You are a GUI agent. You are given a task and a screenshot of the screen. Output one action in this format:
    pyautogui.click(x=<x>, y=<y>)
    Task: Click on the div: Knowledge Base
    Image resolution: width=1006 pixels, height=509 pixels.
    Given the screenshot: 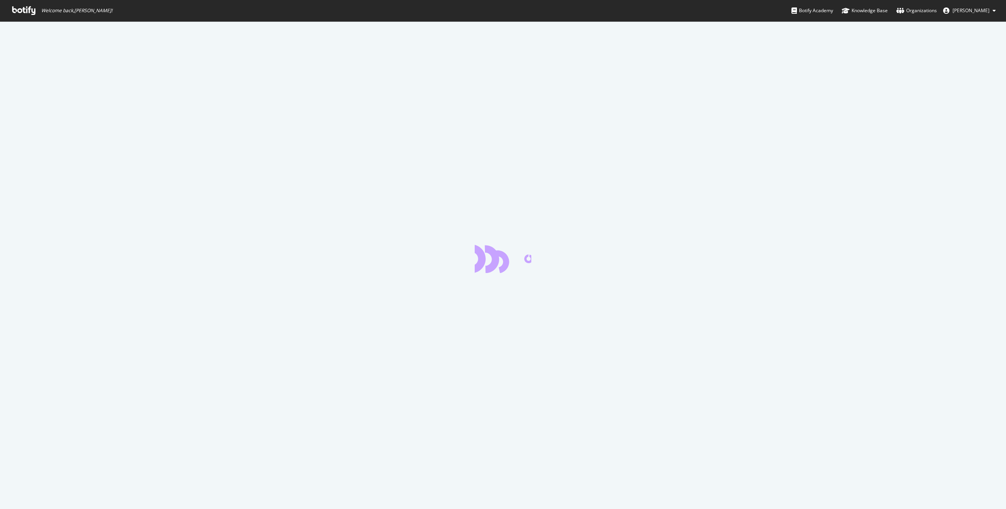 What is the action you would take?
    pyautogui.click(x=865, y=11)
    